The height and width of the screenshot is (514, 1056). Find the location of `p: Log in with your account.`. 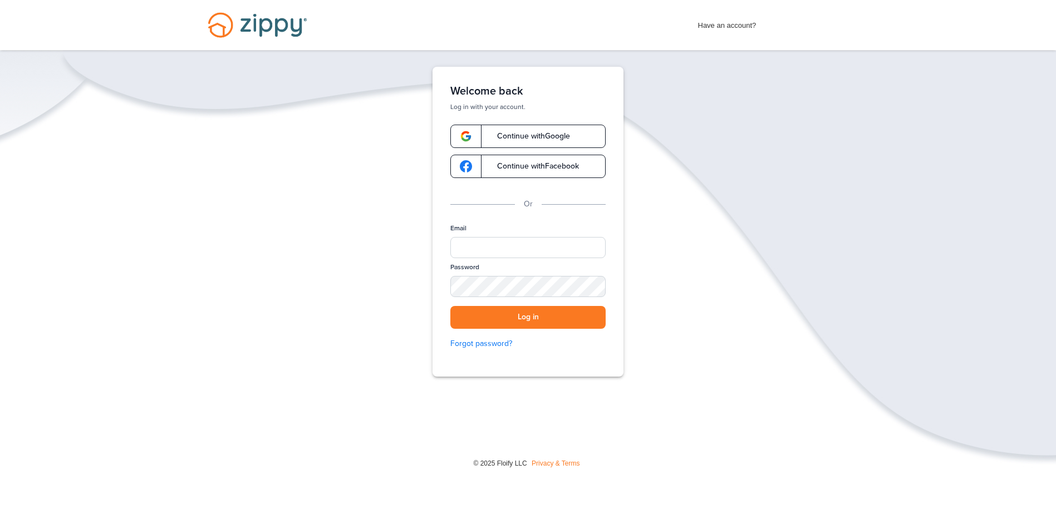

p: Log in with your account. is located at coordinates (528, 107).